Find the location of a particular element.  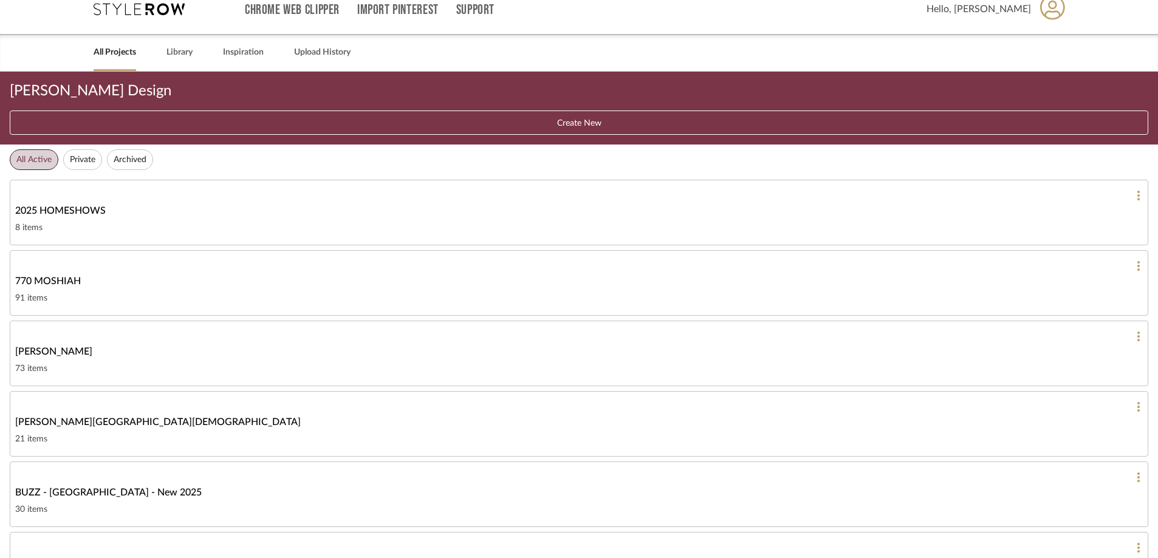

a: Upload History is located at coordinates (322, 52).